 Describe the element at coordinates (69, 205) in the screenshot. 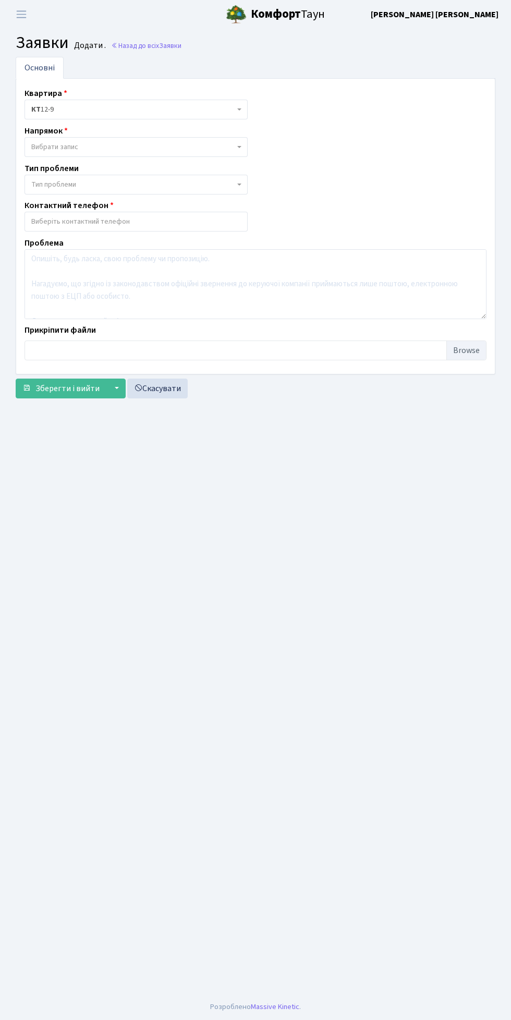

I see `label: Контактний телефон` at that location.